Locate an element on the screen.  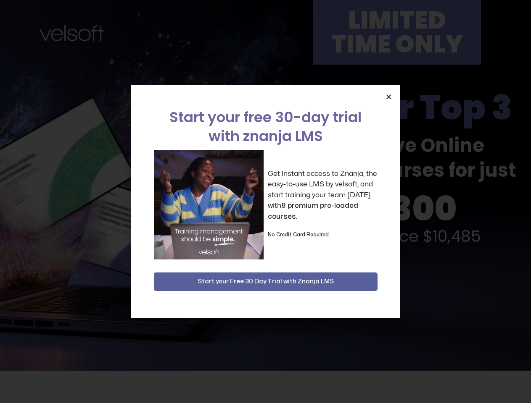
button: Start your Free 30 Day Trial with Znanja LMS is located at coordinates (266, 282).